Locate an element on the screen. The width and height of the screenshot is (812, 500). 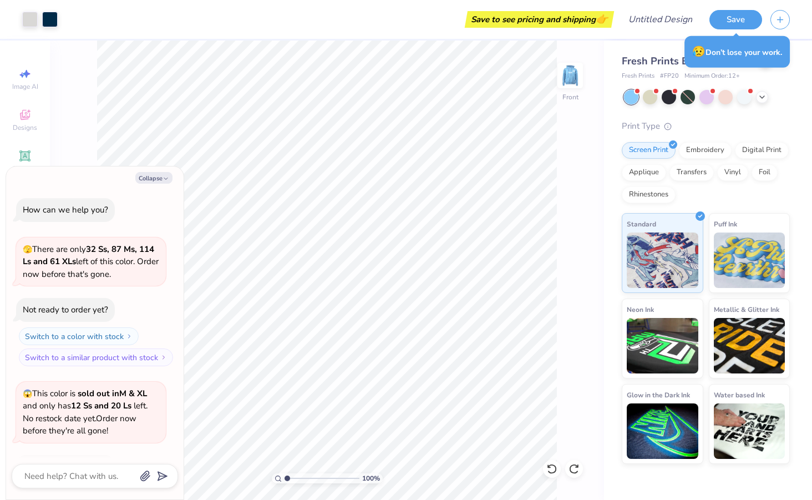
div: Embroidery is located at coordinates (705, 150).